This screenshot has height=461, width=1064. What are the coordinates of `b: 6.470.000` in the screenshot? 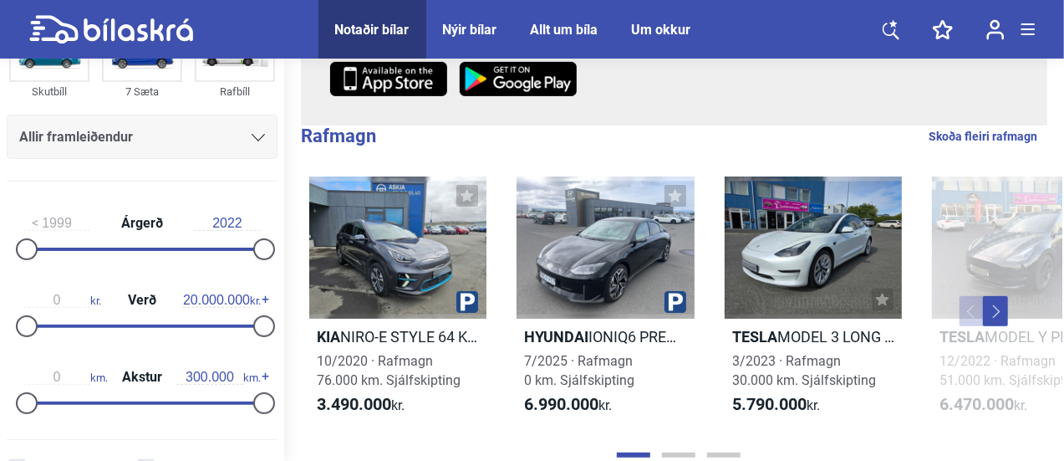 It's located at (976, 404).